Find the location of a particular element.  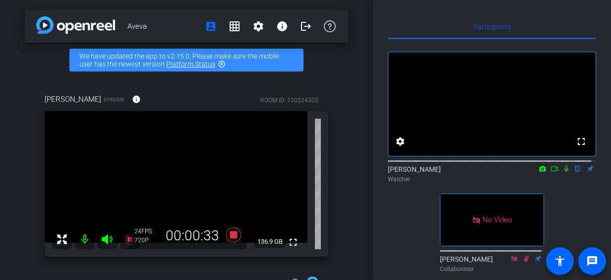

mat-icon: logout is located at coordinates (306, 26).